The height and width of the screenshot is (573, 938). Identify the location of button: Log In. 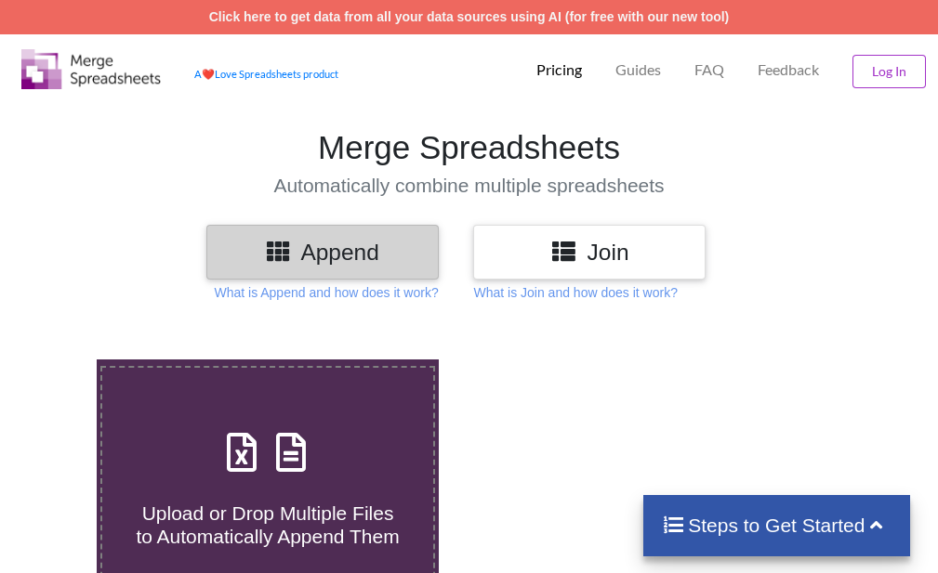
(888, 72).